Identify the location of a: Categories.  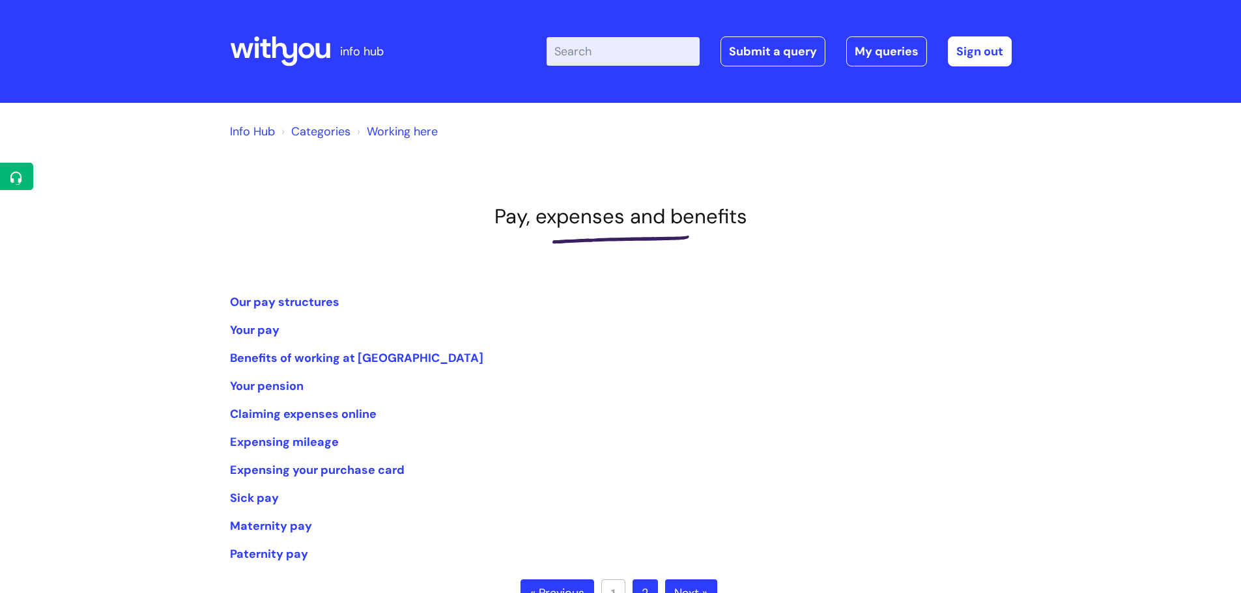
(320, 132).